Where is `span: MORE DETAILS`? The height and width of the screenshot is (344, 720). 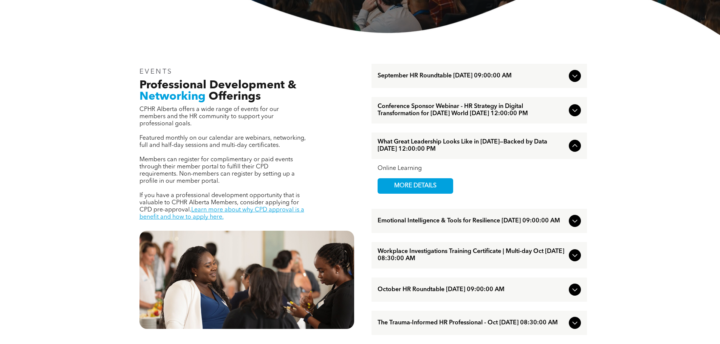 span: MORE DETAILS is located at coordinates (415, 186).